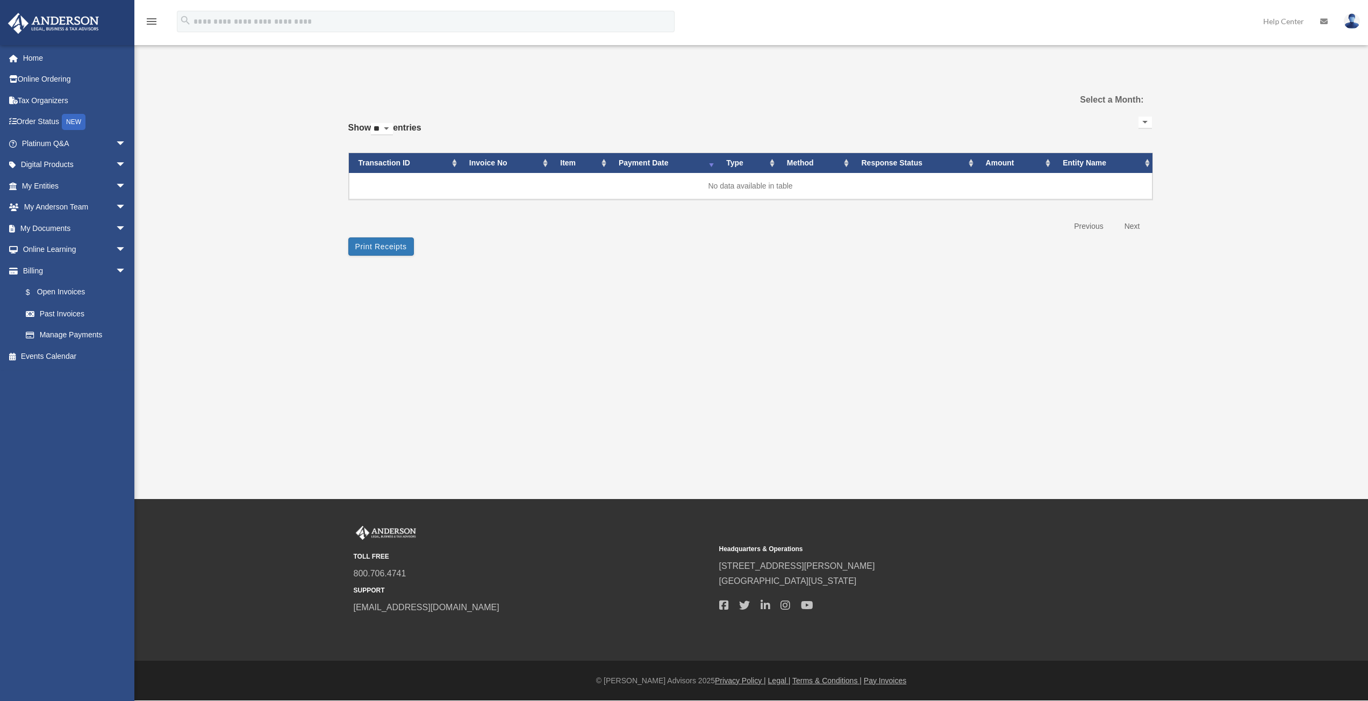 The height and width of the screenshot is (701, 1368). I want to click on a: Home, so click(75, 58).